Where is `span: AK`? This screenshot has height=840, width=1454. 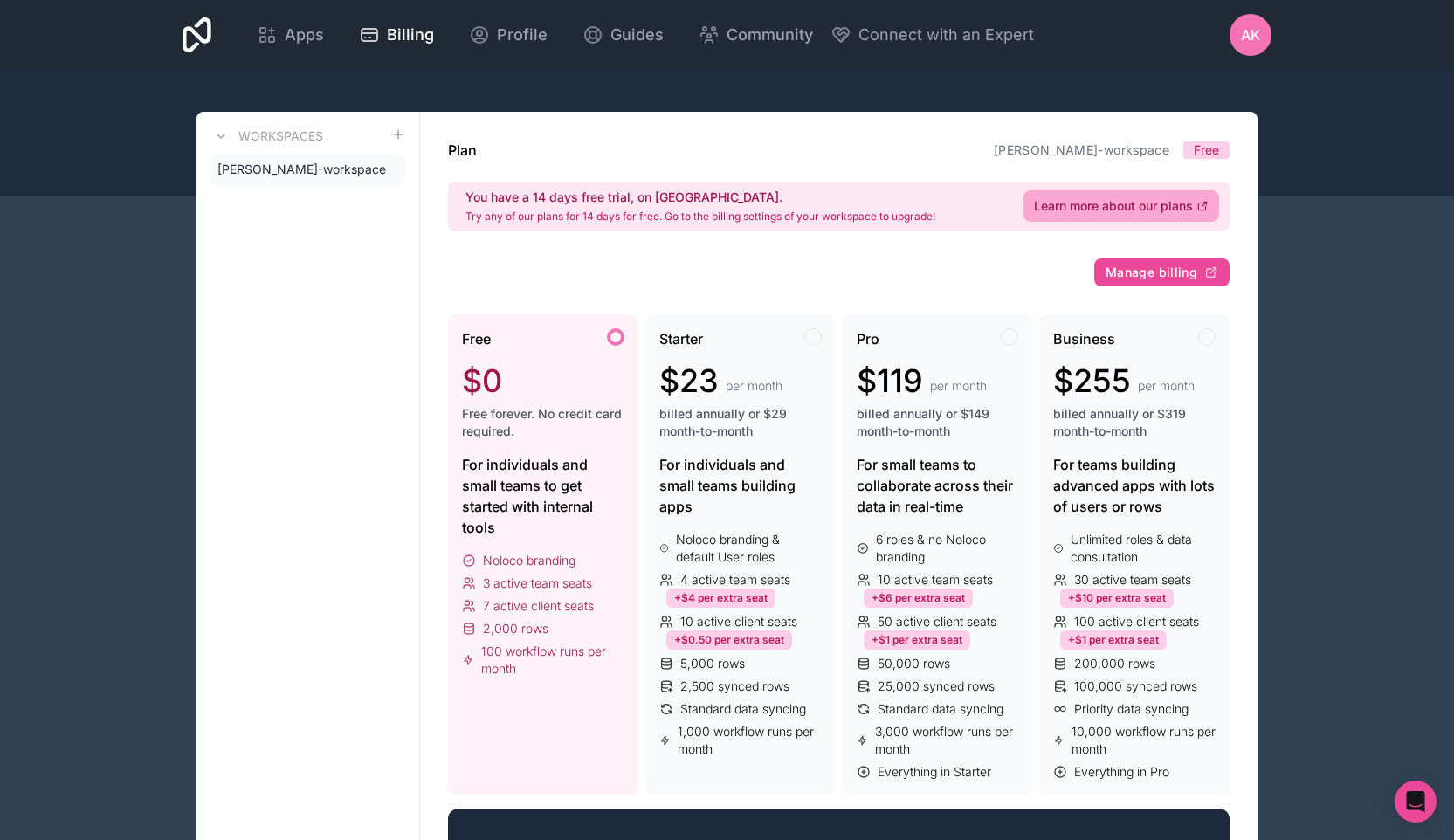
span: AK is located at coordinates (1250, 35).